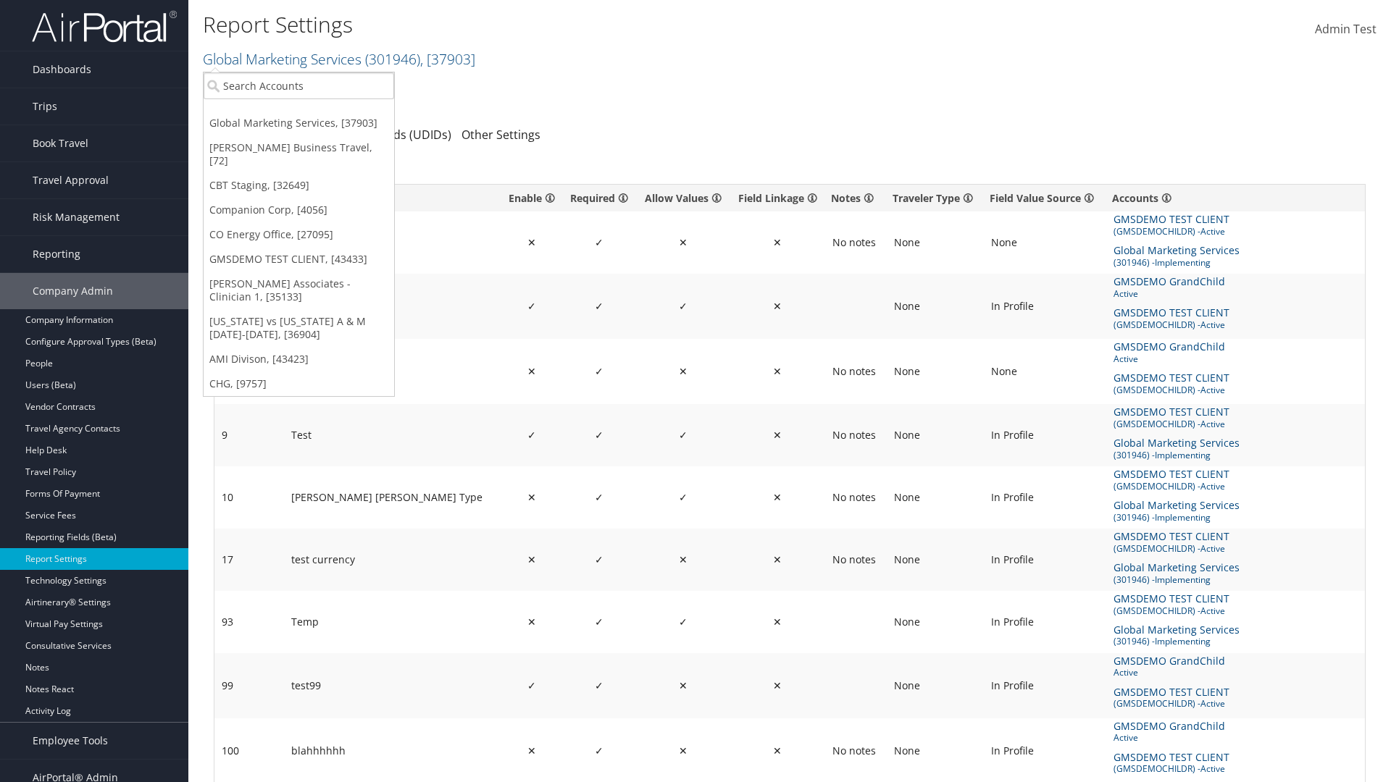 This screenshot has height=782, width=1391. I want to click on div: Free form text displaying here provides instructions explaining Reporting Field Linkage (see Repo..., so click(856, 198).